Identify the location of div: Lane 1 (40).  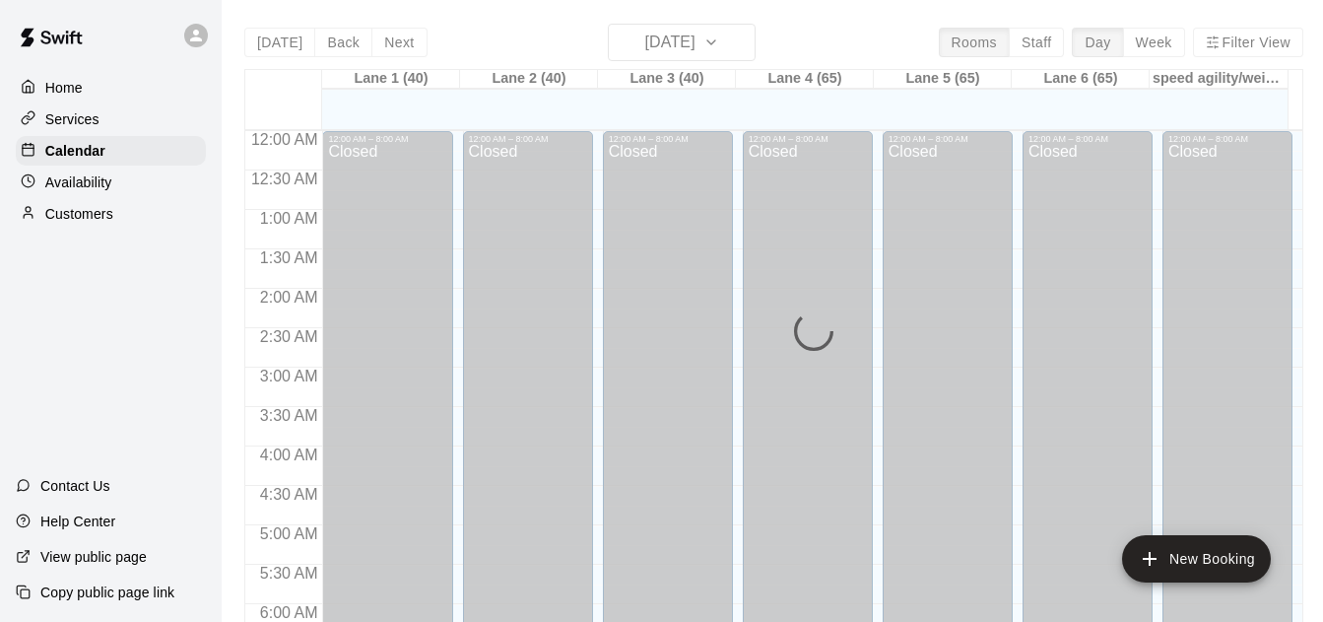
(391, 79).